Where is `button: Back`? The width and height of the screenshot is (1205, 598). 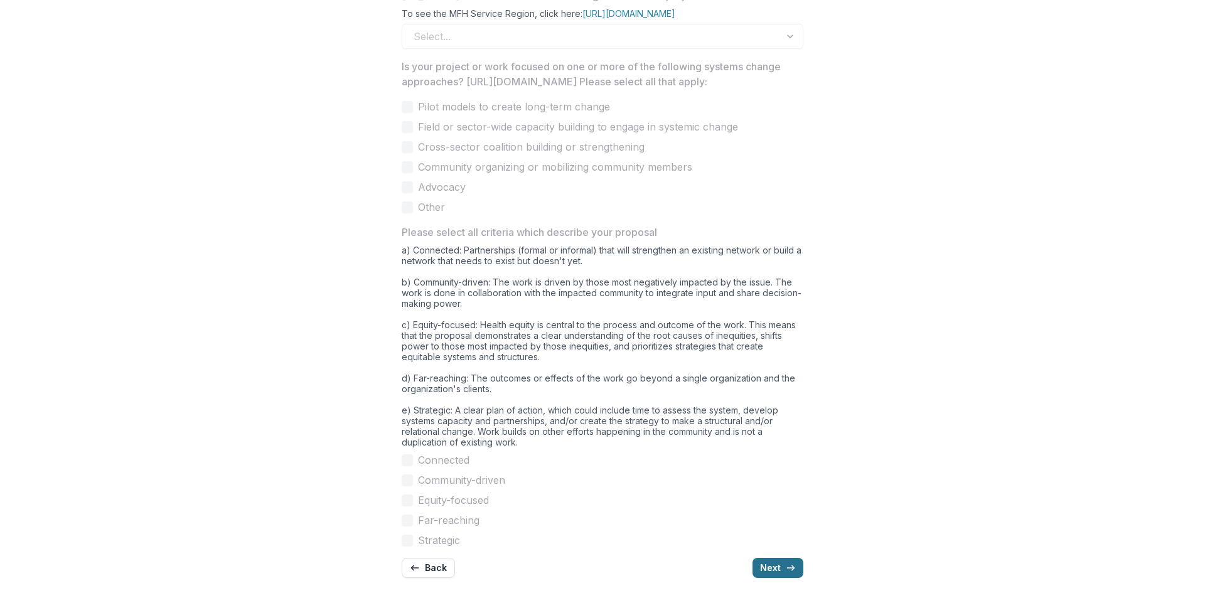 button: Back is located at coordinates (428, 568).